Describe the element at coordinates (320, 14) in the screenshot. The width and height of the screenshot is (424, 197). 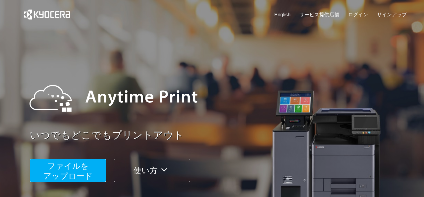
I see `a: サービス提供店舗` at that location.